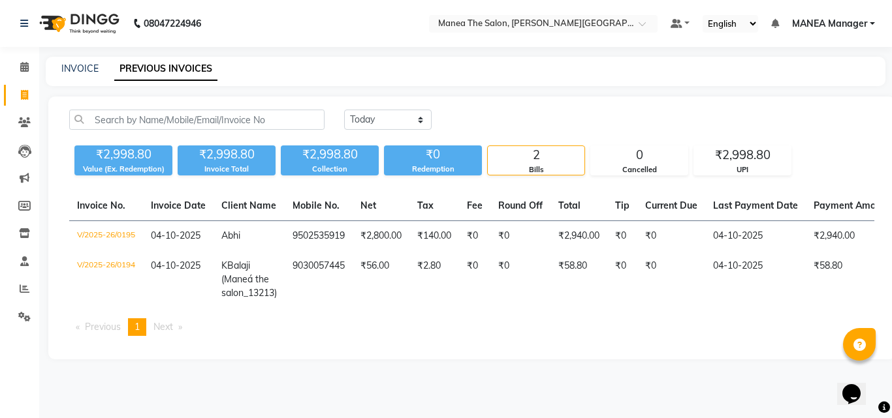  Describe the element at coordinates (425, 206) in the screenshot. I see `span: Tax` at that location.